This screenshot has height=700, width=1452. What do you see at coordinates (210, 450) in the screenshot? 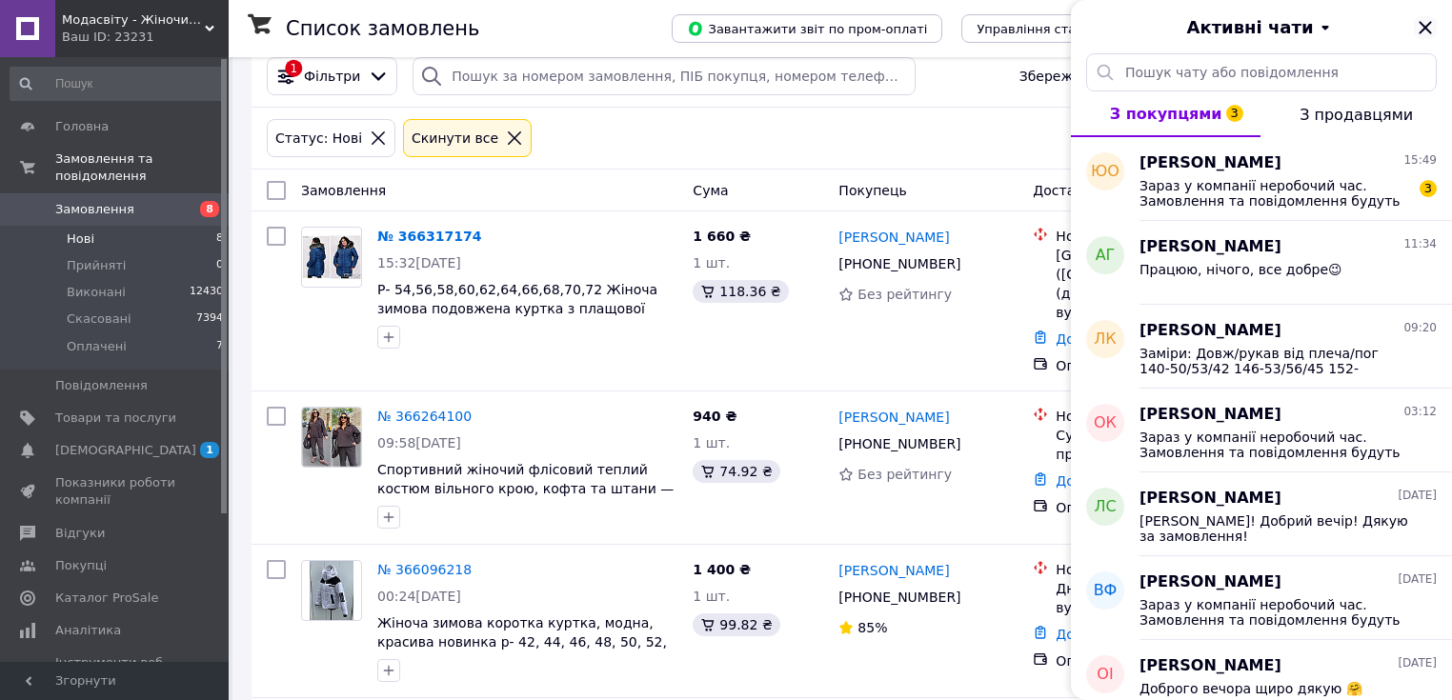
I see `span: 1` at bounding box center [210, 450].